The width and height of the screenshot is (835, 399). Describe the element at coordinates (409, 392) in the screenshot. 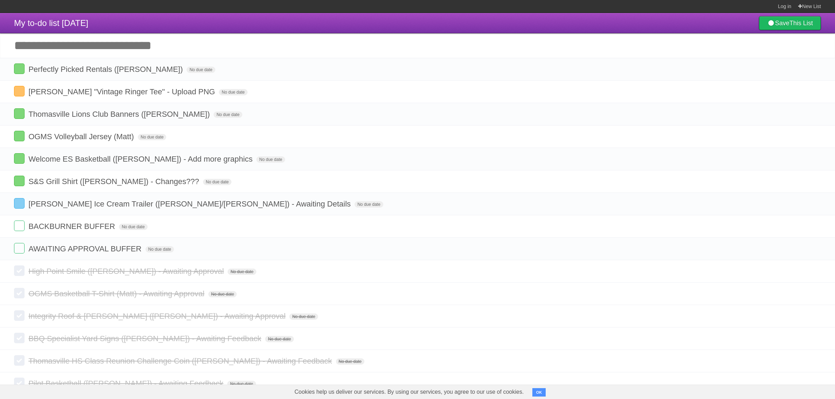

I see `span: Cookies help us deliver our services. By using our services, you agree to our use of cookies.` at that location.